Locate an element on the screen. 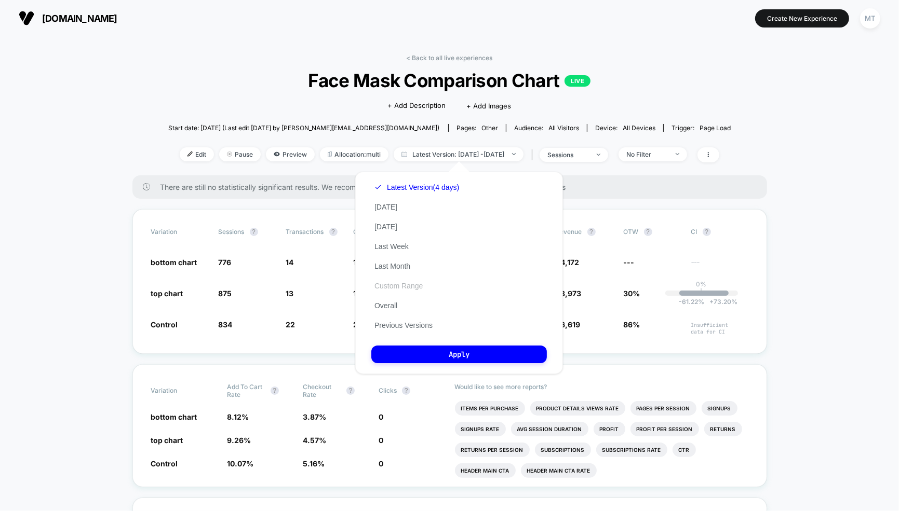  span: 875 is located at coordinates (225, 293).